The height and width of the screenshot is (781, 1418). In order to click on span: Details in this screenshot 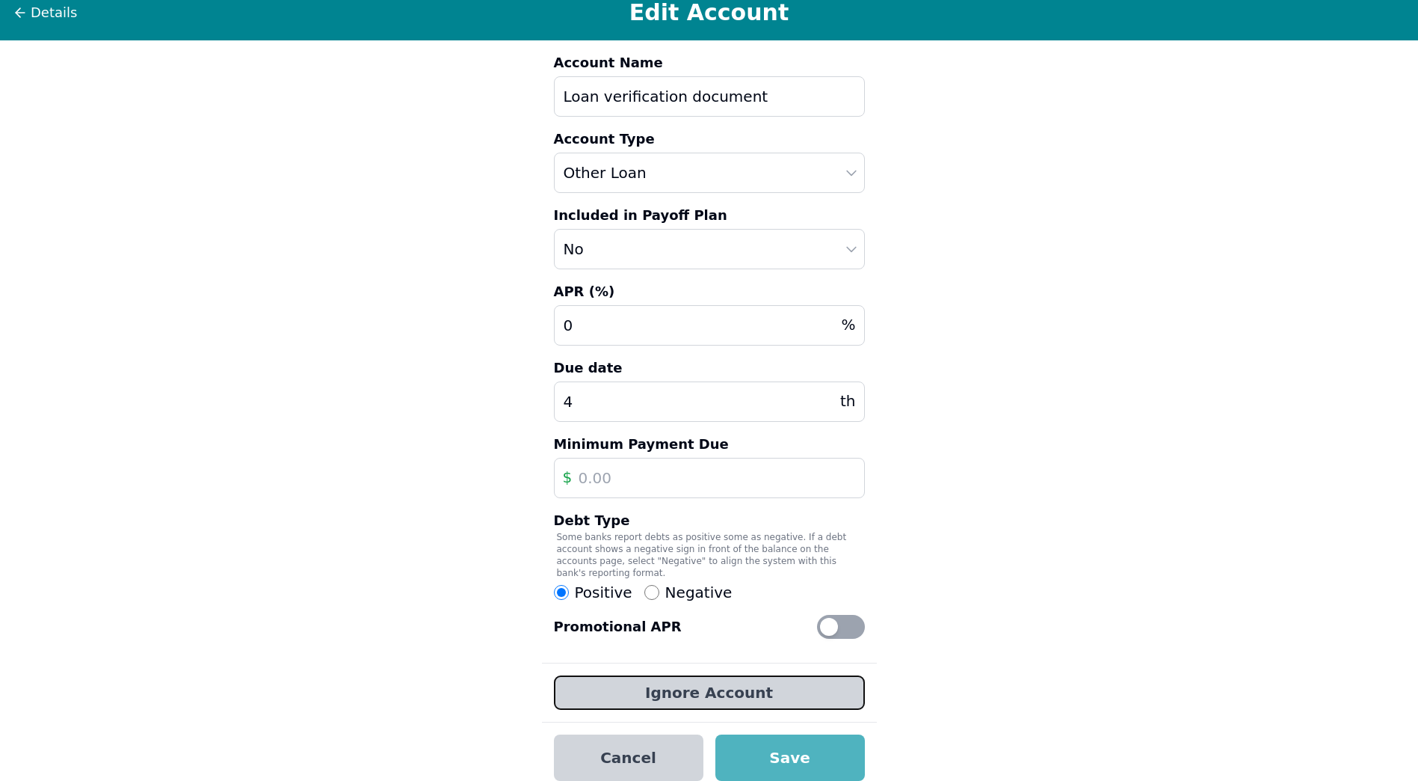, I will do `click(54, 13)`.